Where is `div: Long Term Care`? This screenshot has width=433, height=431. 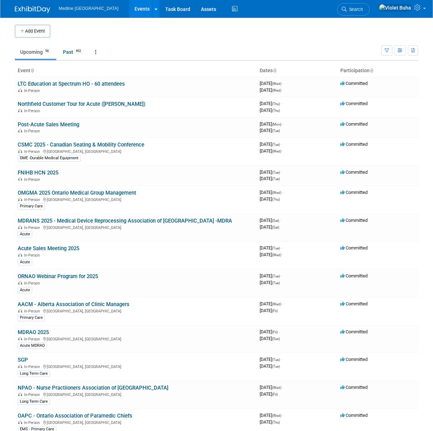 div: Long Term Care is located at coordinates (34, 373).